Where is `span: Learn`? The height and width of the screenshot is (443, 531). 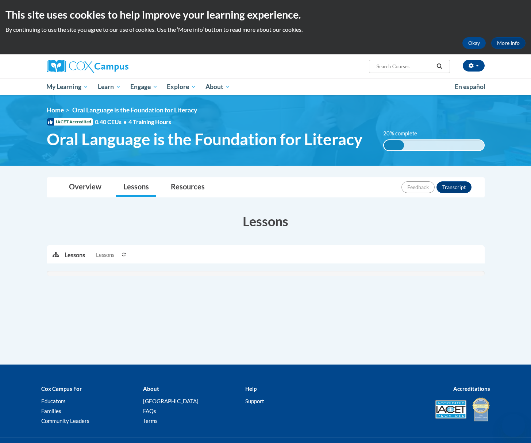 span: Learn is located at coordinates (109, 87).